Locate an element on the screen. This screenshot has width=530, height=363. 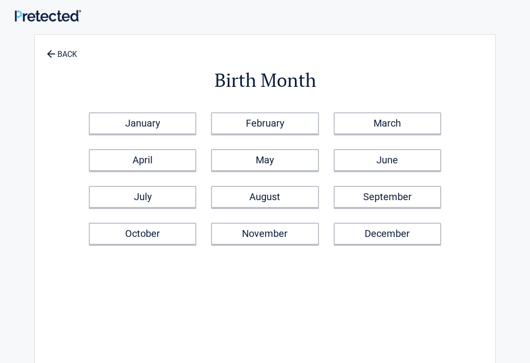
img: Main Logo is located at coordinates (48, 16).